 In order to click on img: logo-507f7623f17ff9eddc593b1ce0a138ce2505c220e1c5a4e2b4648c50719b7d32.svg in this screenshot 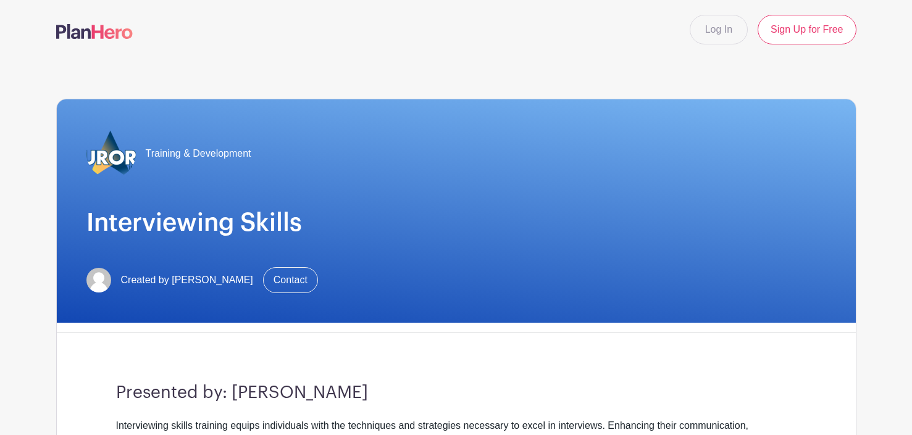, I will do `click(94, 31)`.